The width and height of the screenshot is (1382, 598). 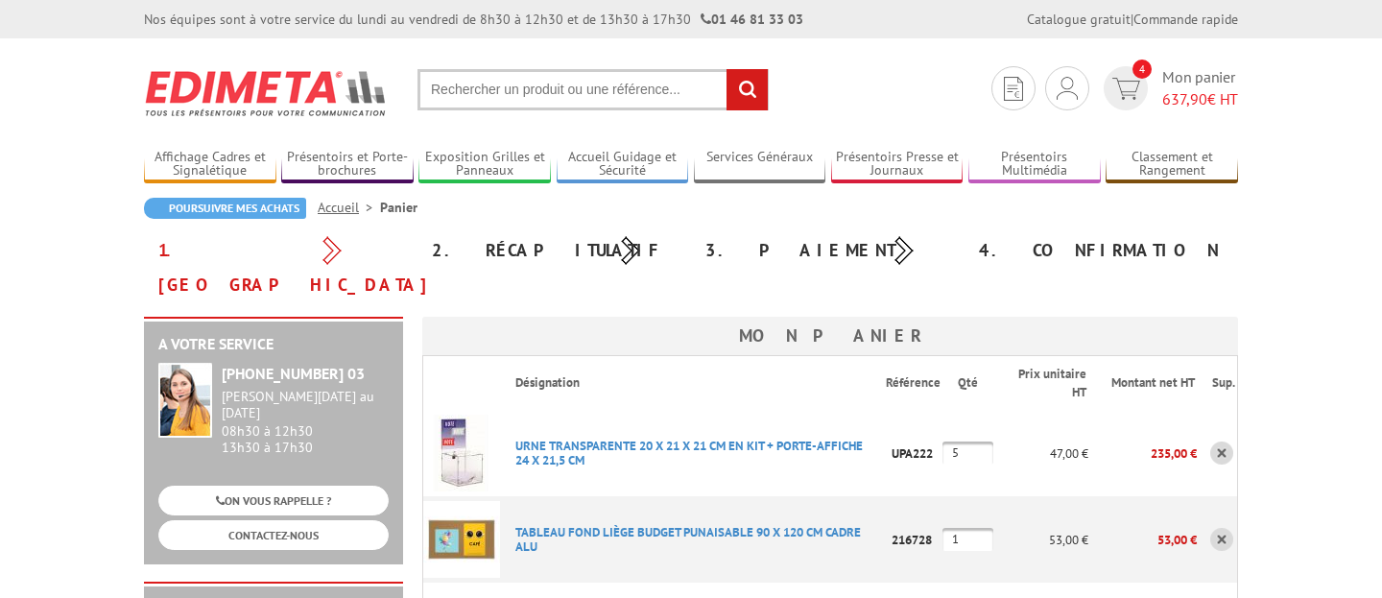 What do you see at coordinates (1217, 383) in the screenshot?
I see `th: Sup.` at bounding box center [1217, 383].